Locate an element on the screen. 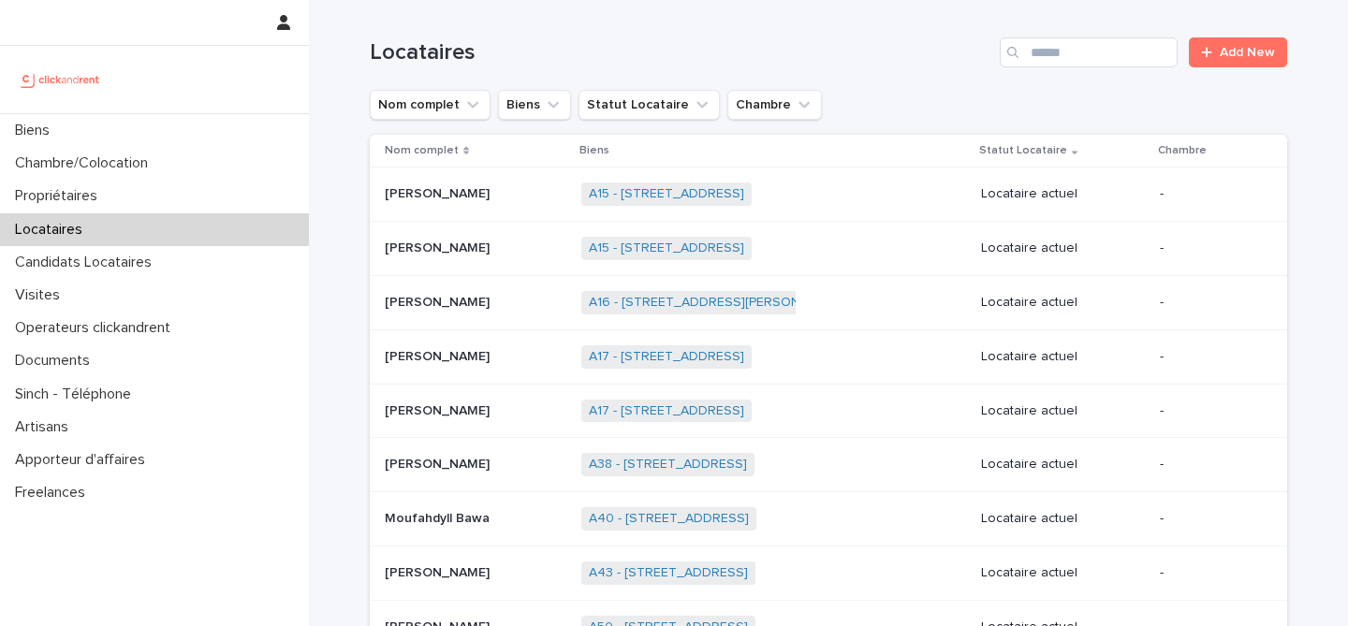 This screenshot has width=1348, height=626. p: Chambre is located at coordinates (1183, 151).